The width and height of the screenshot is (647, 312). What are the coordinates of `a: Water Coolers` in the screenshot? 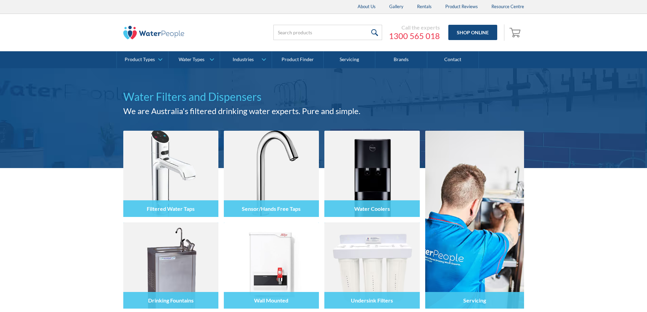 It's located at (372, 174).